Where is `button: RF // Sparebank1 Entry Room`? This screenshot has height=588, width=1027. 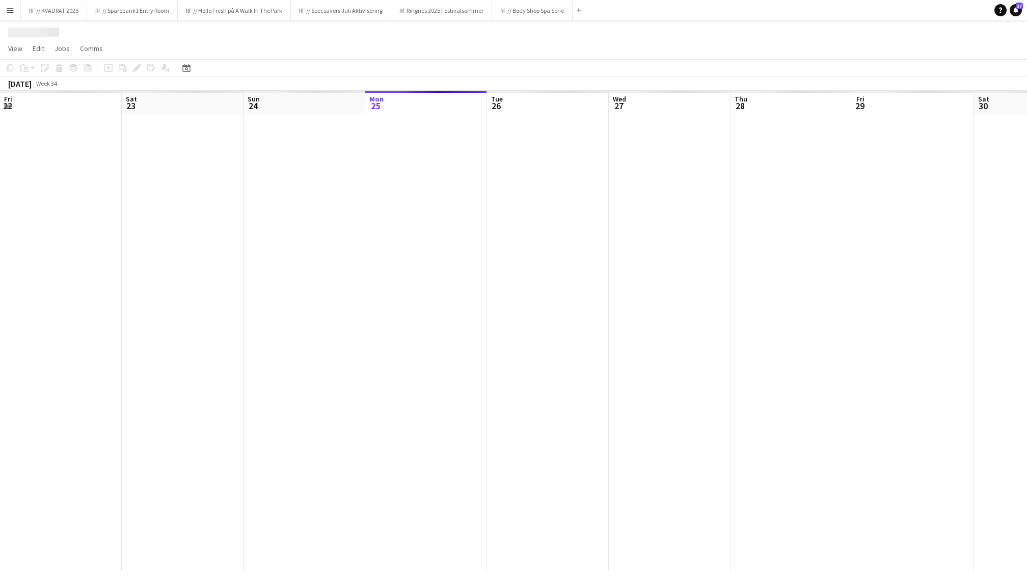 button: RF // Sparebank1 Entry Room is located at coordinates (132, 10).